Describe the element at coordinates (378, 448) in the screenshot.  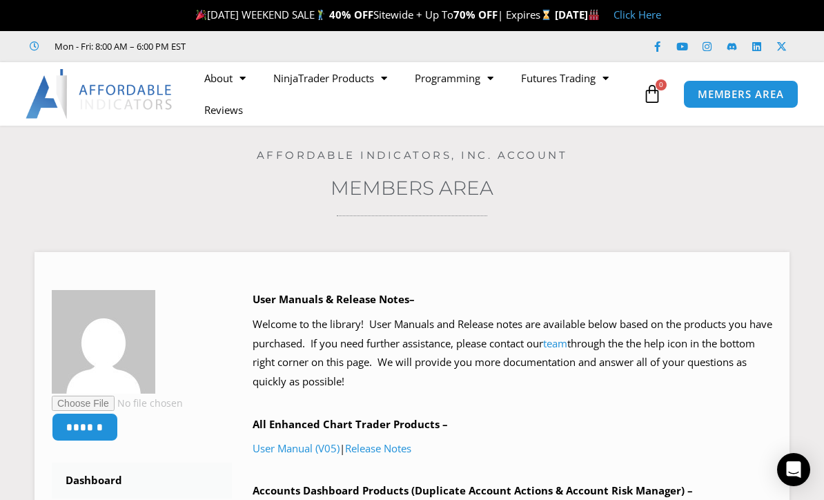
I see `a: Release Notes` at that location.